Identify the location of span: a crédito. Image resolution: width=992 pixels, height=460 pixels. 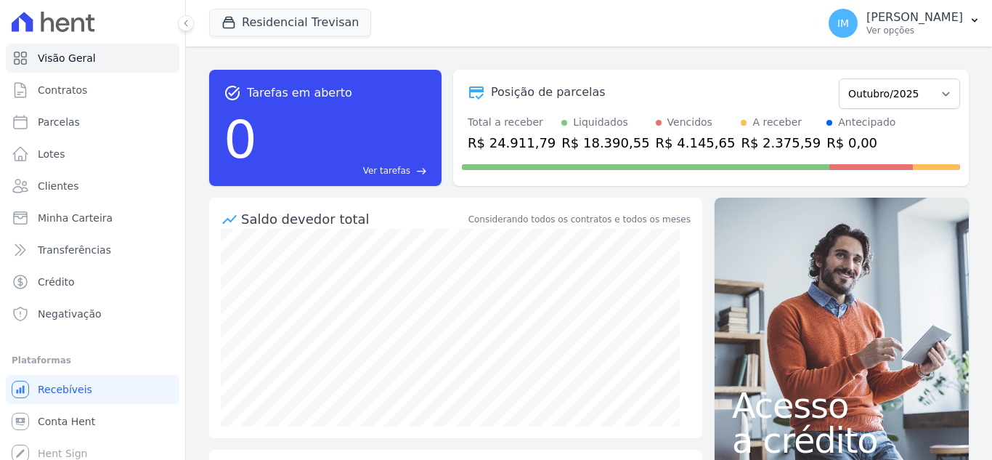
(842, 440).